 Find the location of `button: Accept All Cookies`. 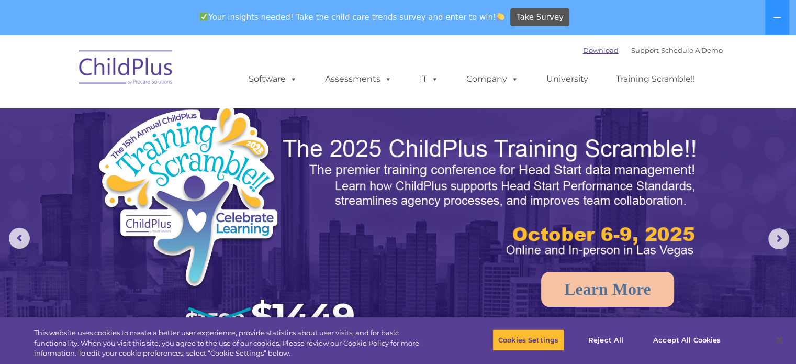

button: Accept All Cookies is located at coordinates (687, 340).